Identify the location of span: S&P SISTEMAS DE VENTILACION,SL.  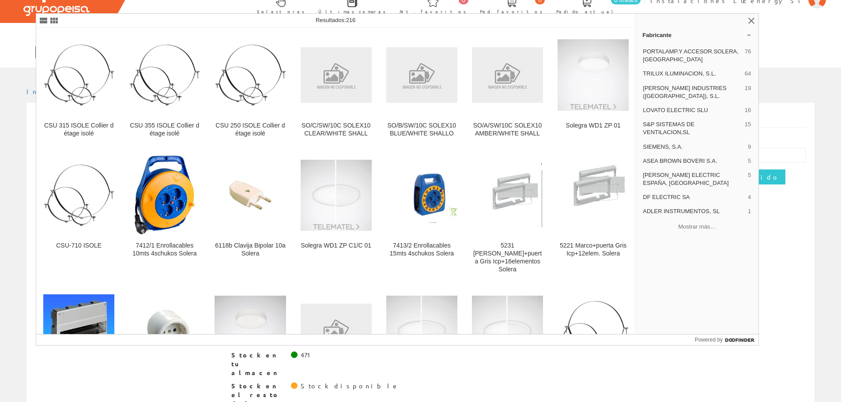
(692, 128).